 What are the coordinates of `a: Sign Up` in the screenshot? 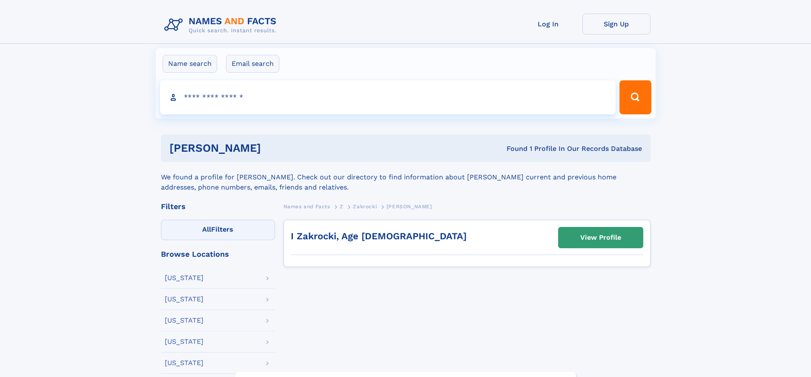 It's located at (616, 24).